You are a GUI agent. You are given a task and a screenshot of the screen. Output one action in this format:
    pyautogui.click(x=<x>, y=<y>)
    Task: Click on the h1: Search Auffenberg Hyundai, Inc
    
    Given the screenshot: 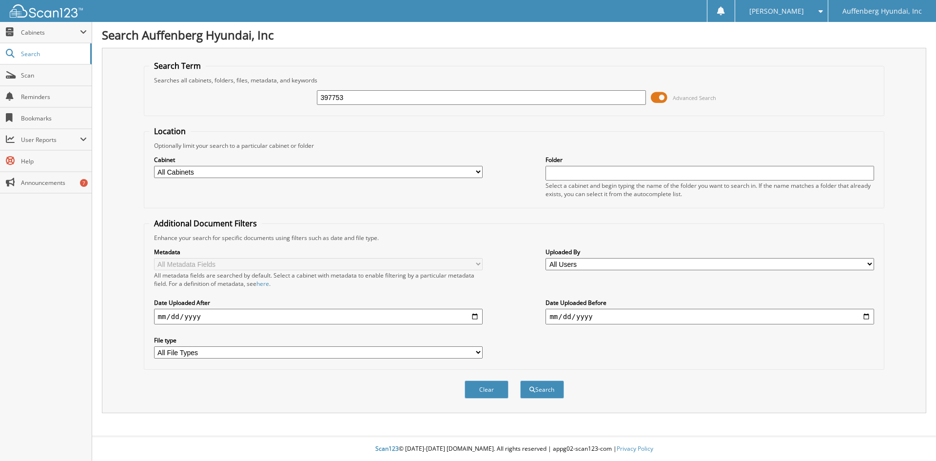 What is the action you would take?
    pyautogui.click(x=514, y=35)
    